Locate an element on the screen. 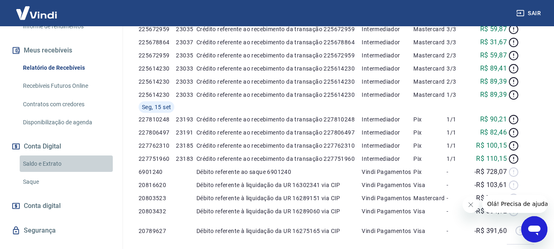  p: Crédito referente ao recebimento da transação 227806497 is located at coordinates (279, 132).